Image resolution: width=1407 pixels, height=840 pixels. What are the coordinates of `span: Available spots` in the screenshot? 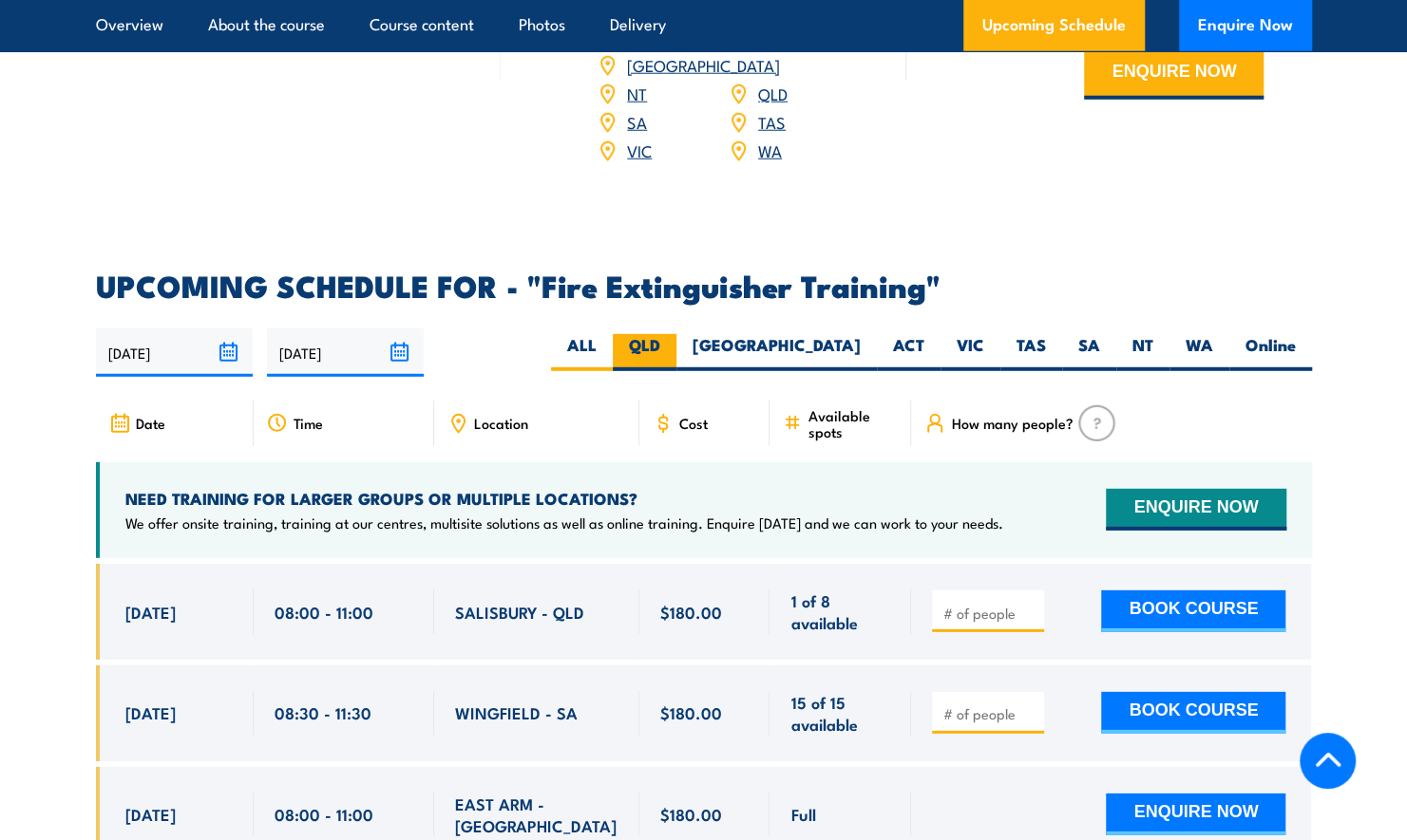 It's located at (852, 423).